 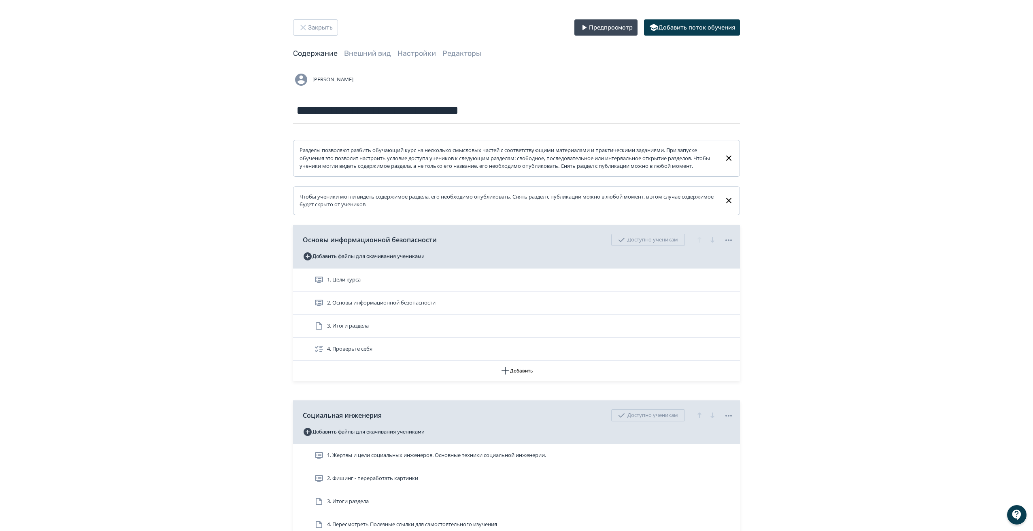 I want to click on span: 1. Цели курса, so click(x=344, y=280).